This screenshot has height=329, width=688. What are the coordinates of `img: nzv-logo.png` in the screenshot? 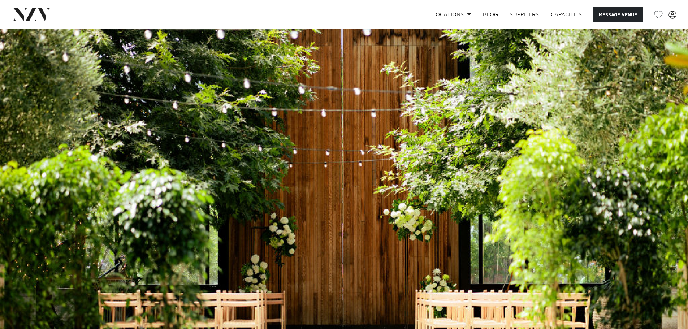 It's located at (31, 14).